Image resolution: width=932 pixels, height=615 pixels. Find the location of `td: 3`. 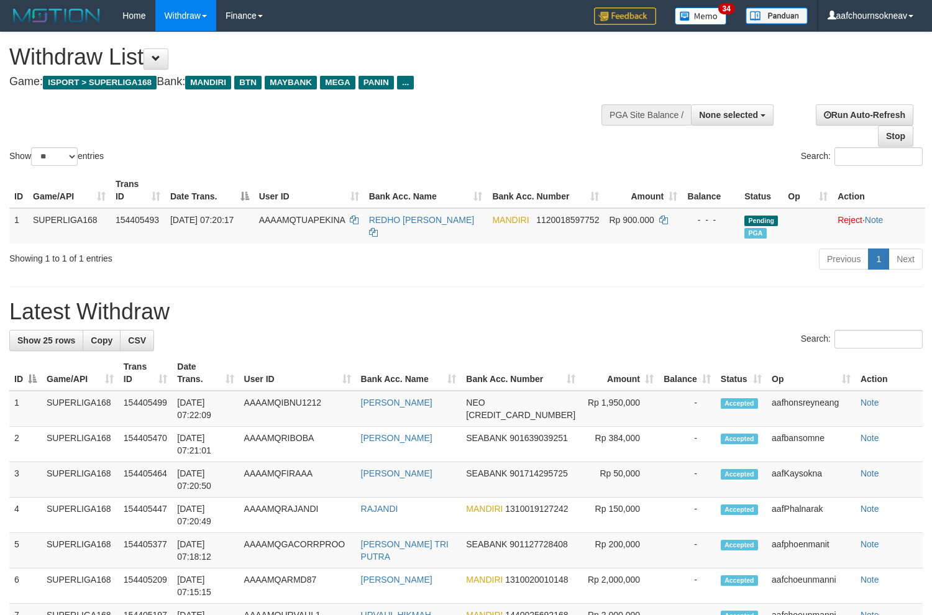

td: 3 is located at coordinates (25, 480).